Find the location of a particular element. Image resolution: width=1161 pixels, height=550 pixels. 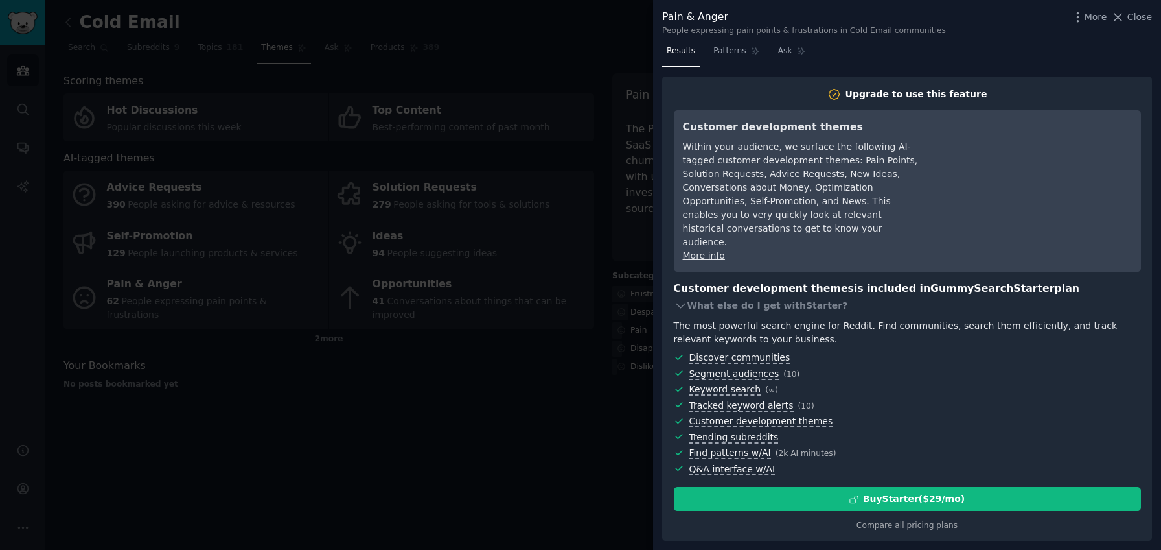

span: Results is located at coordinates (681, 51).